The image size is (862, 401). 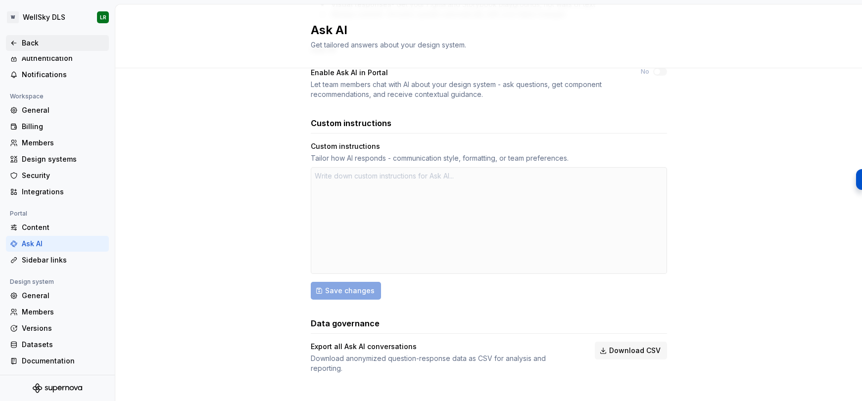 I want to click on a: Sidebar links, so click(x=57, y=260).